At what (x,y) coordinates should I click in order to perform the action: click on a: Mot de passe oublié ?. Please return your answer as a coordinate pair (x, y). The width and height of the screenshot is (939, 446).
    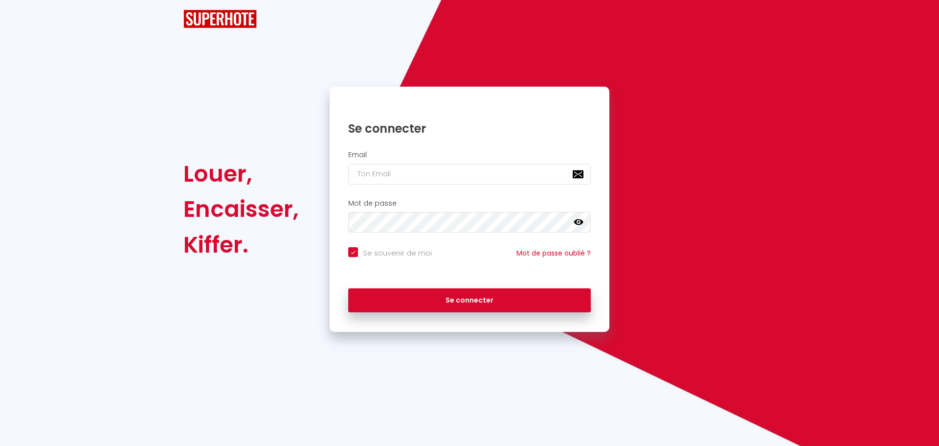
    Looking at the image, I should click on (554, 253).